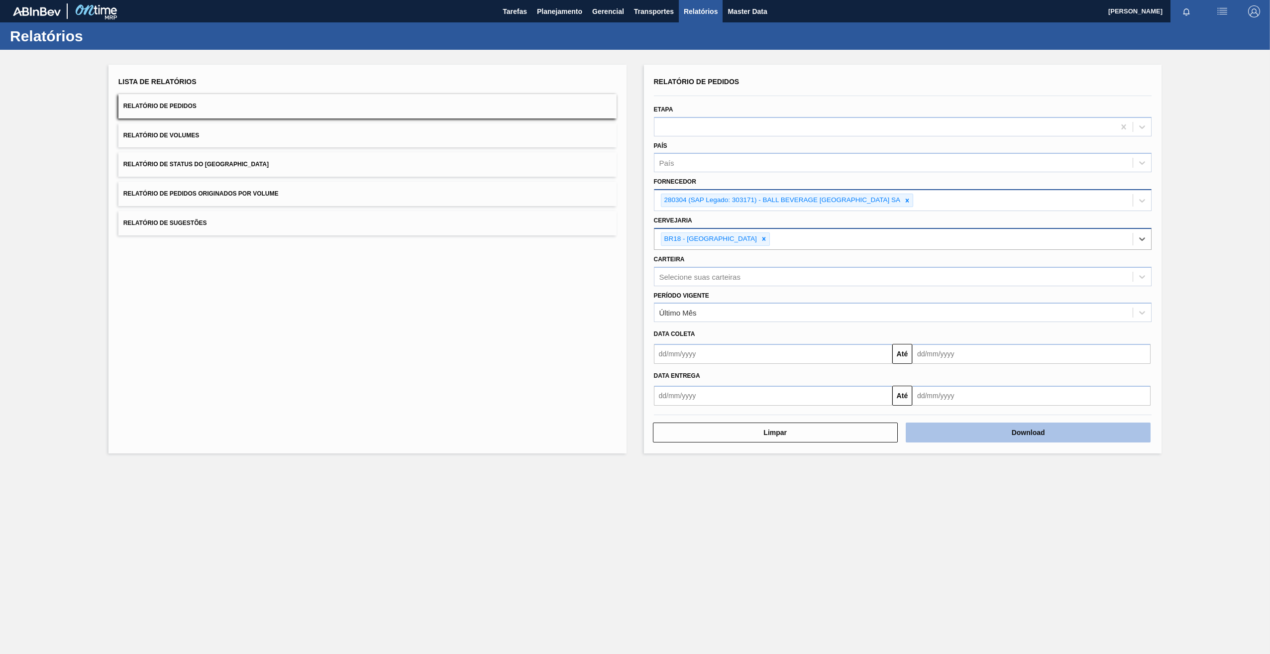  What do you see at coordinates (654, 11) in the screenshot?
I see `span: Transportes` at bounding box center [654, 11].